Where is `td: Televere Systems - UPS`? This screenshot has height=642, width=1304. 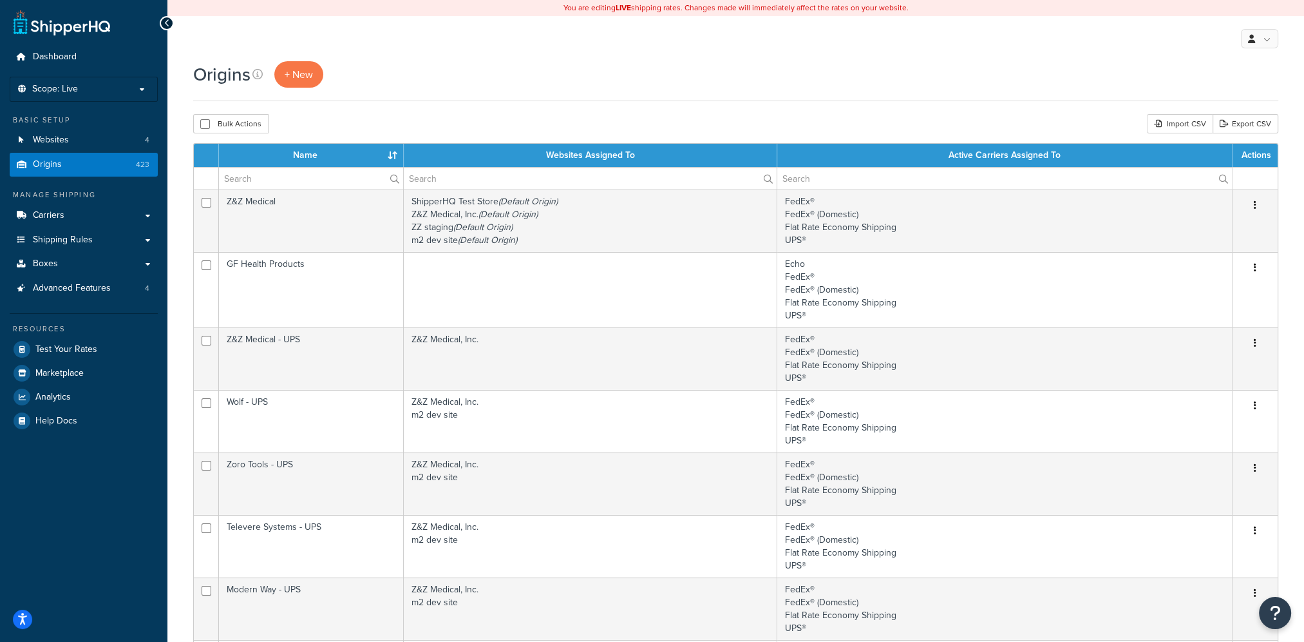 td: Televere Systems - UPS is located at coordinates (311, 546).